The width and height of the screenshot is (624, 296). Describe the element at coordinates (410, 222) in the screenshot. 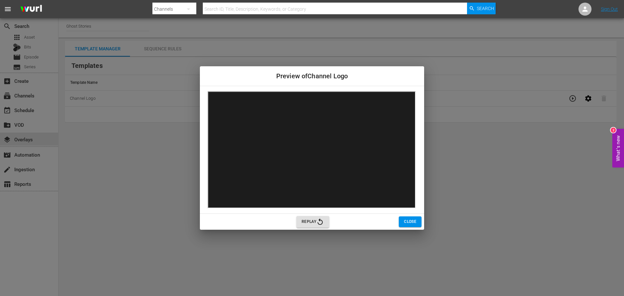

I see `button: Close` at that location.